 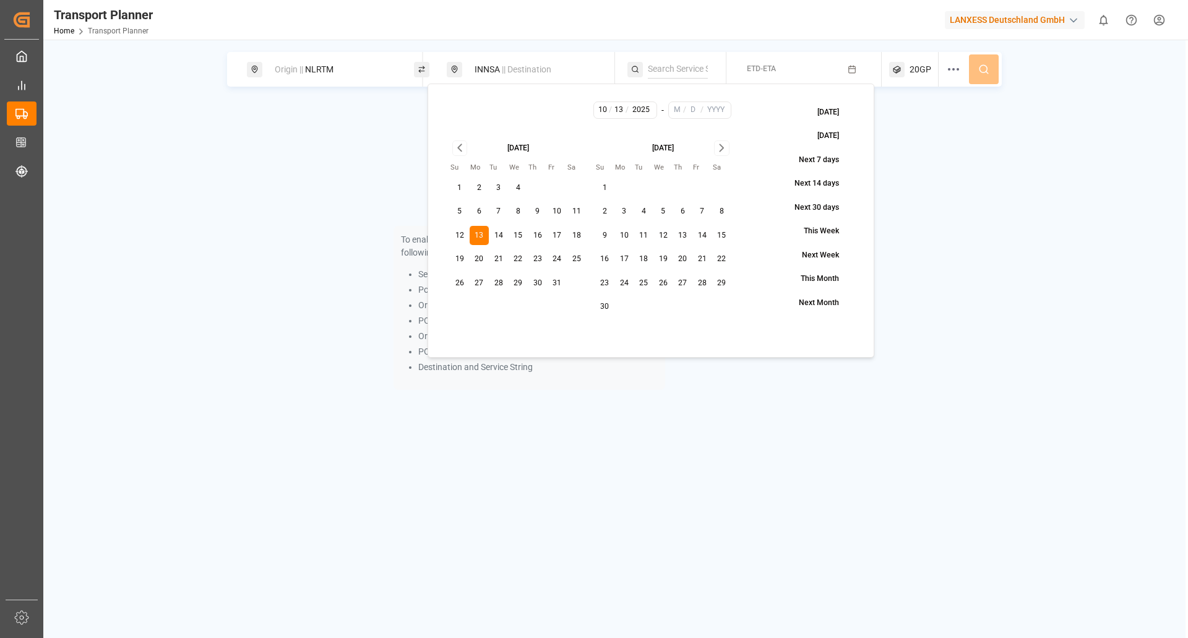 What do you see at coordinates (605, 188) in the screenshot?
I see `button: 1` at bounding box center [605, 188].